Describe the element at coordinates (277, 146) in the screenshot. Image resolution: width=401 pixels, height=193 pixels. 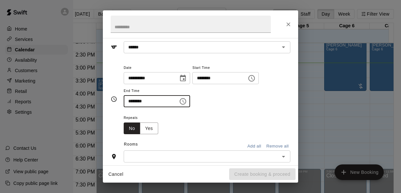
I see `button: Remove all` at that location.